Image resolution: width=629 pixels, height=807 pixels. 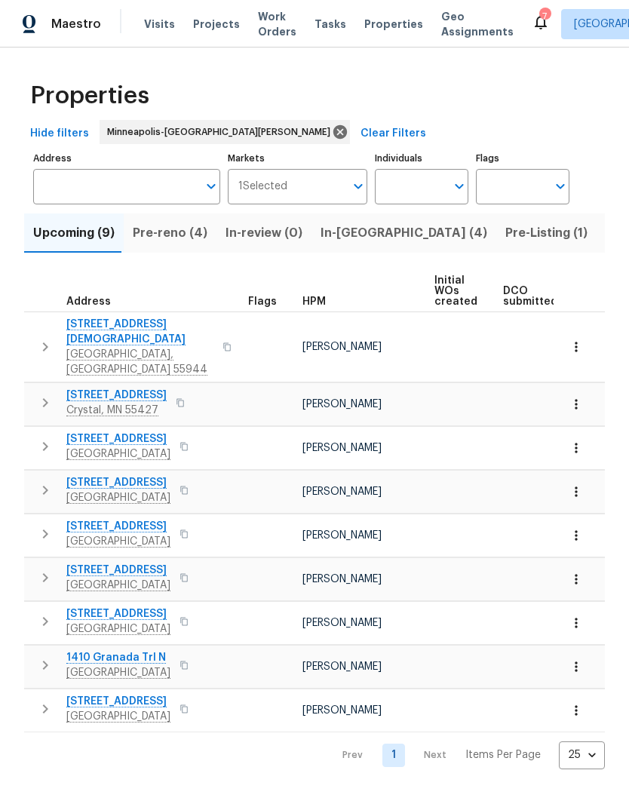 I want to click on span: Flags, so click(x=263, y=302).